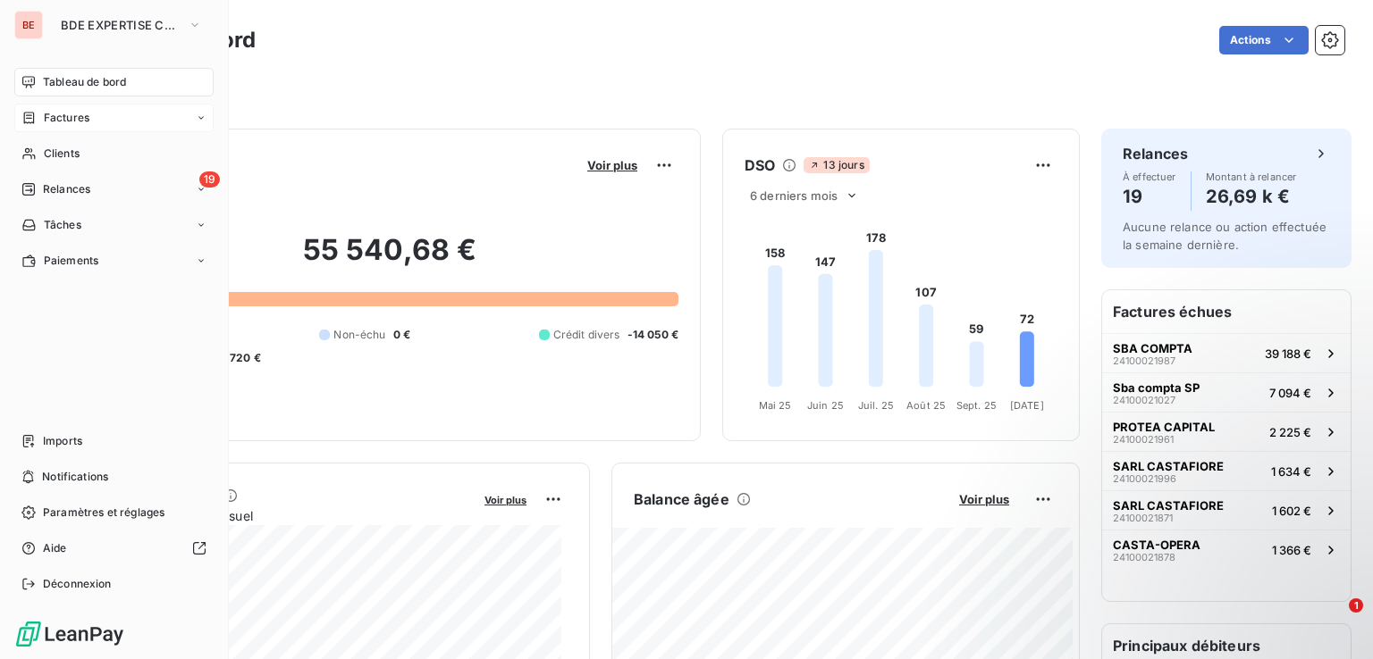 The height and width of the screenshot is (659, 1373). I want to click on span: 7 094 €, so click(1289, 393).